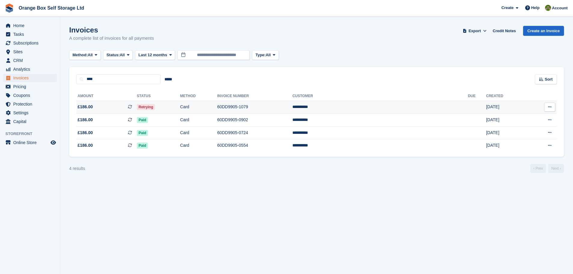 This screenshot has width=573, height=274. Describe the element at coordinates (31, 87) in the screenshot. I see `span: Pricing` at that location.